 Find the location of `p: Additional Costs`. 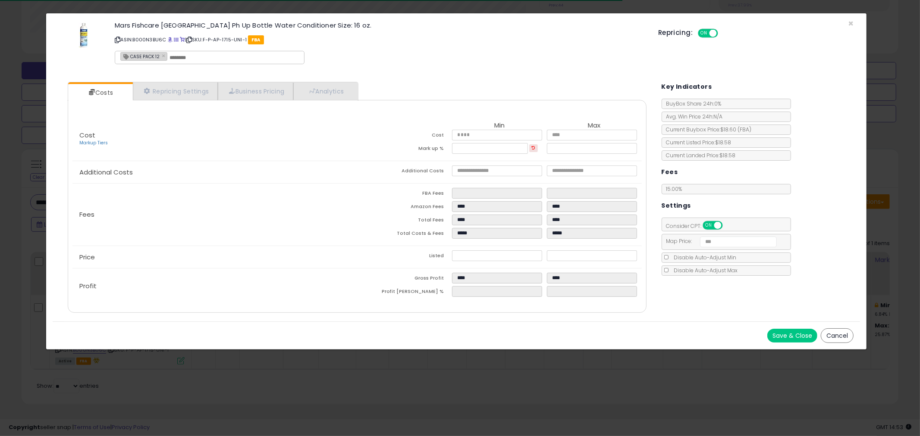

p: Additional Costs is located at coordinates (215, 172).